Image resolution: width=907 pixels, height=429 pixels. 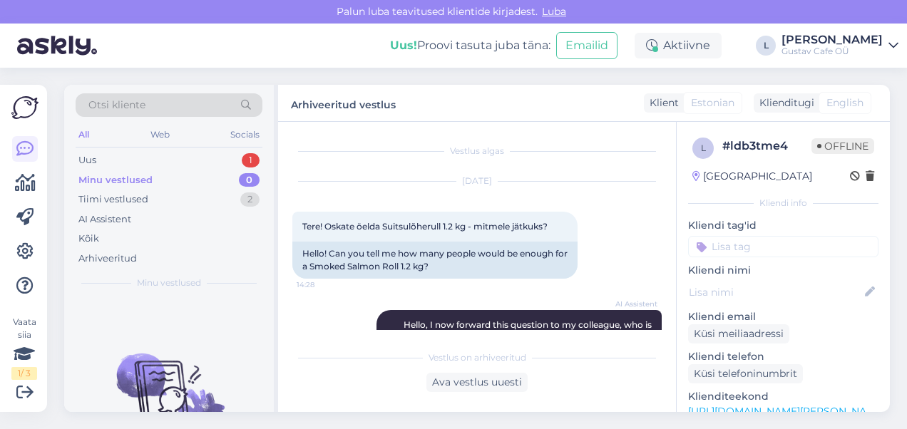 What do you see at coordinates (87, 160) in the screenshot?
I see `div: Uus` at bounding box center [87, 160].